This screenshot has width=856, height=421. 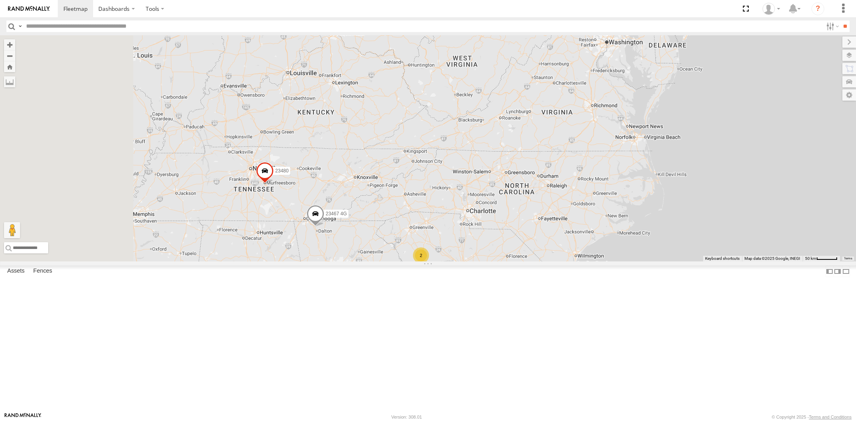 I want to click on label: Measure, so click(x=10, y=82).